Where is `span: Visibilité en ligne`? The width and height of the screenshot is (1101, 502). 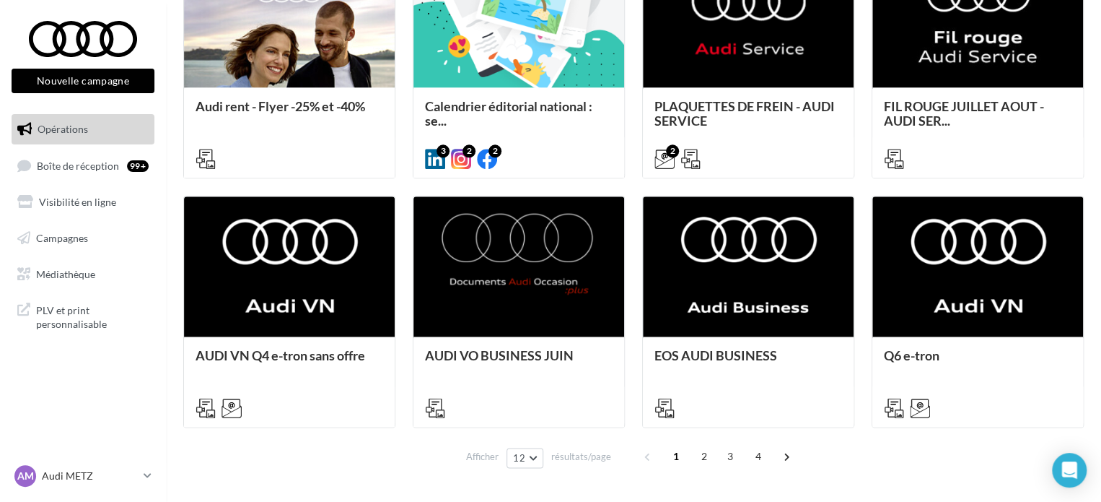 span: Visibilité en ligne is located at coordinates (77, 201).